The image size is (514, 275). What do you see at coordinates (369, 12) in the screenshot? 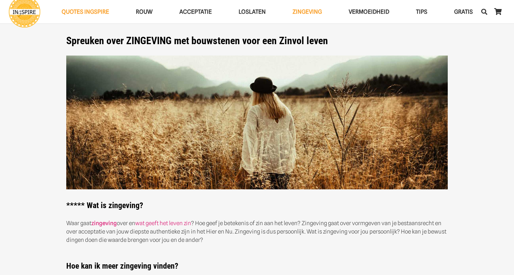
I see `span: VERMOEIDHEID` at bounding box center [369, 12].